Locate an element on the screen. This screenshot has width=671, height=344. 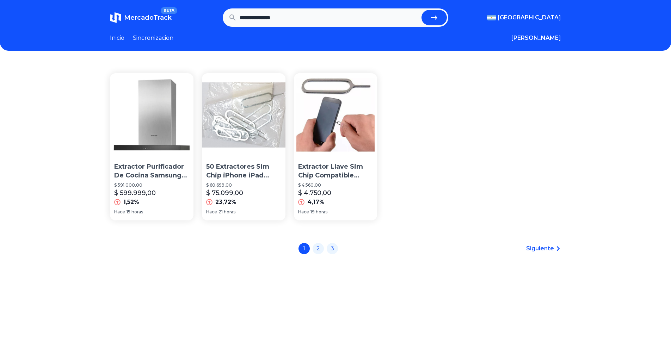
a: Siguiente is located at coordinates (543, 249).